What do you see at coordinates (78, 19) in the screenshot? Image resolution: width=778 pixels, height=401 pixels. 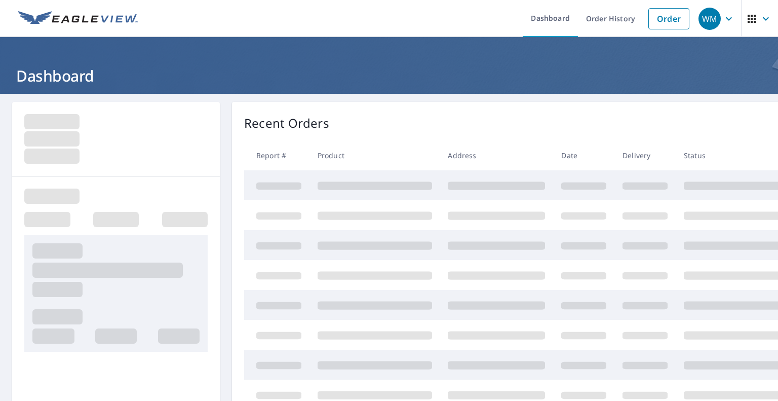 I see `img: EV Logo` at bounding box center [78, 19].